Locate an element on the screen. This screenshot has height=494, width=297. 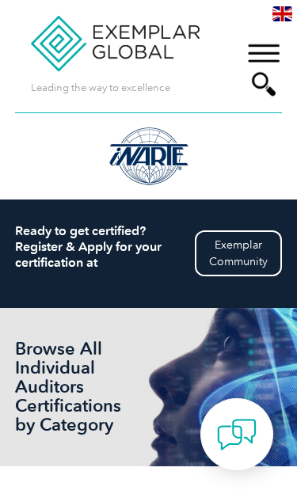
img: en is located at coordinates (282, 13).